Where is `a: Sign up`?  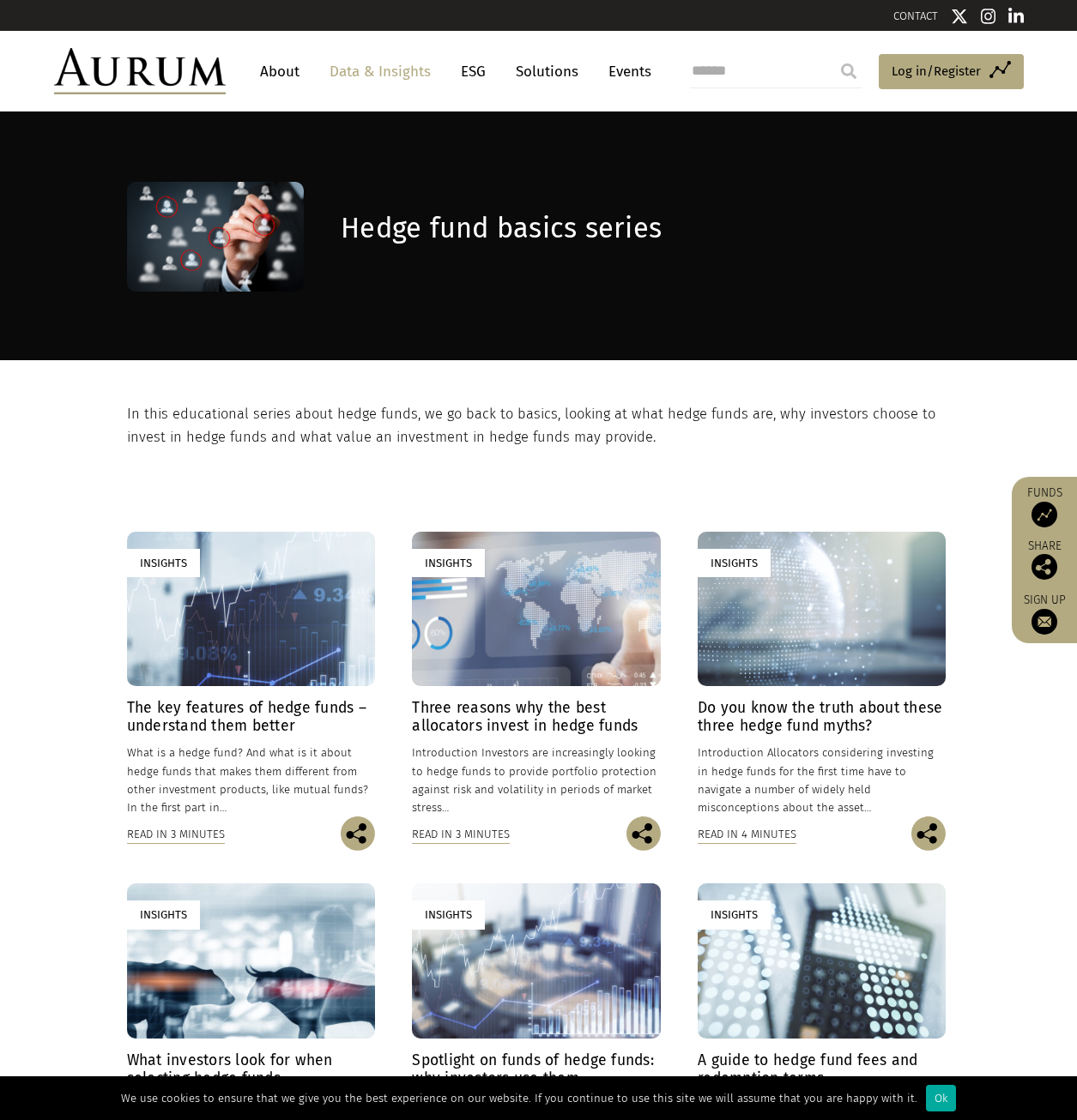 a: Sign up is located at coordinates (1044, 613).